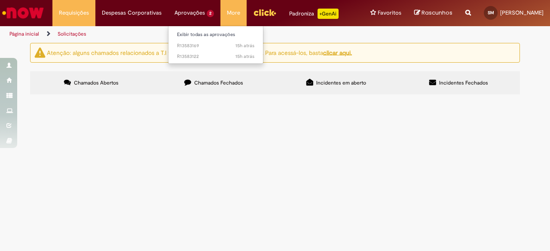 Image resolution: width=550 pixels, height=251 pixels. What do you see at coordinates (233, 13) in the screenshot?
I see `span: More` at bounding box center [233, 13].